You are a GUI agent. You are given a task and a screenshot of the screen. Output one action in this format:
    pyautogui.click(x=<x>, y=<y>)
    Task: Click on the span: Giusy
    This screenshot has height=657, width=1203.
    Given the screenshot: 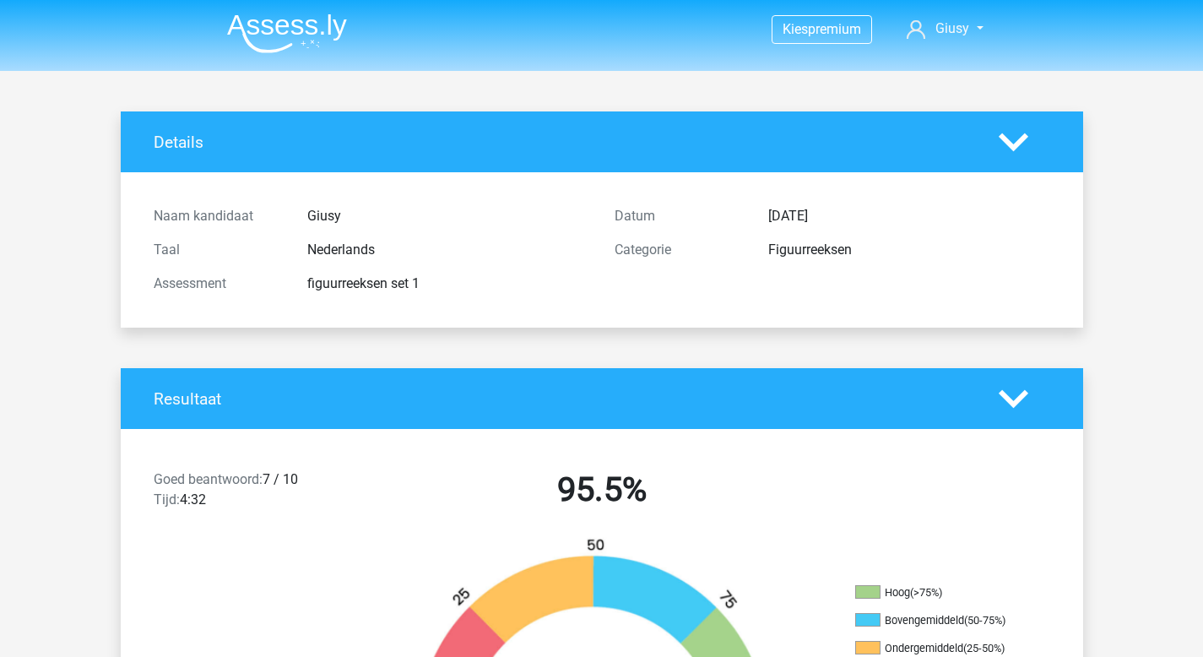 What is the action you would take?
    pyautogui.click(x=952, y=28)
    